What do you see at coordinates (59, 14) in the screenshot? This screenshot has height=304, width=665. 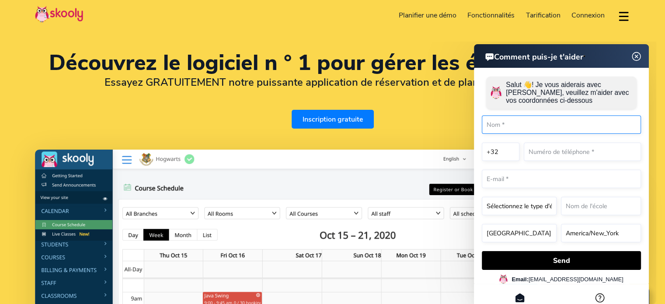 I see `img: Skooly` at bounding box center [59, 14].